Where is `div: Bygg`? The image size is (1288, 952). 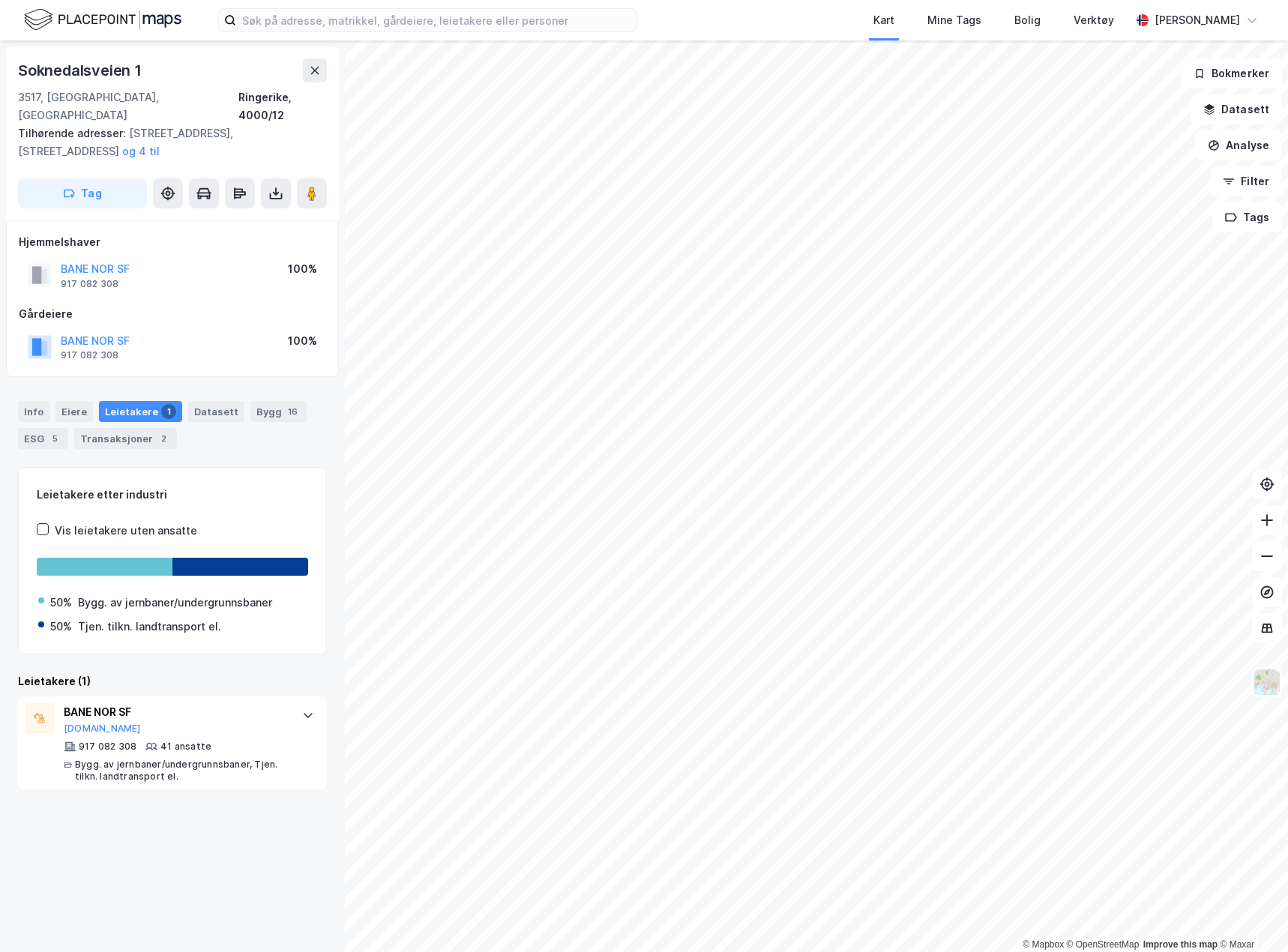
div: Bygg is located at coordinates (278, 412).